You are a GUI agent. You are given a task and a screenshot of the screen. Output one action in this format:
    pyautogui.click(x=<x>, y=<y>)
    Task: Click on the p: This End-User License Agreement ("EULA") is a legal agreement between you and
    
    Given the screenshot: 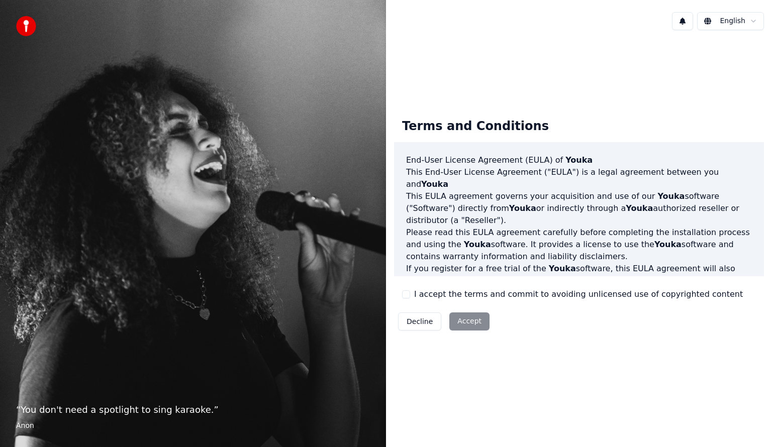 What is the action you would take?
    pyautogui.click(x=579, y=178)
    